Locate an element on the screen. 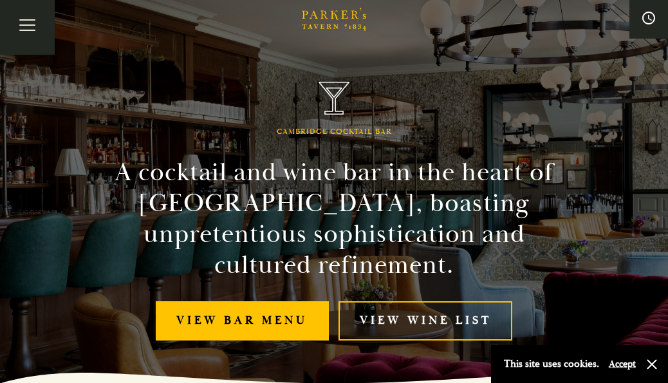 Image resolution: width=668 pixels, height=383 pixels. p: This site uses cookies. is located at coordinates (552, 364).